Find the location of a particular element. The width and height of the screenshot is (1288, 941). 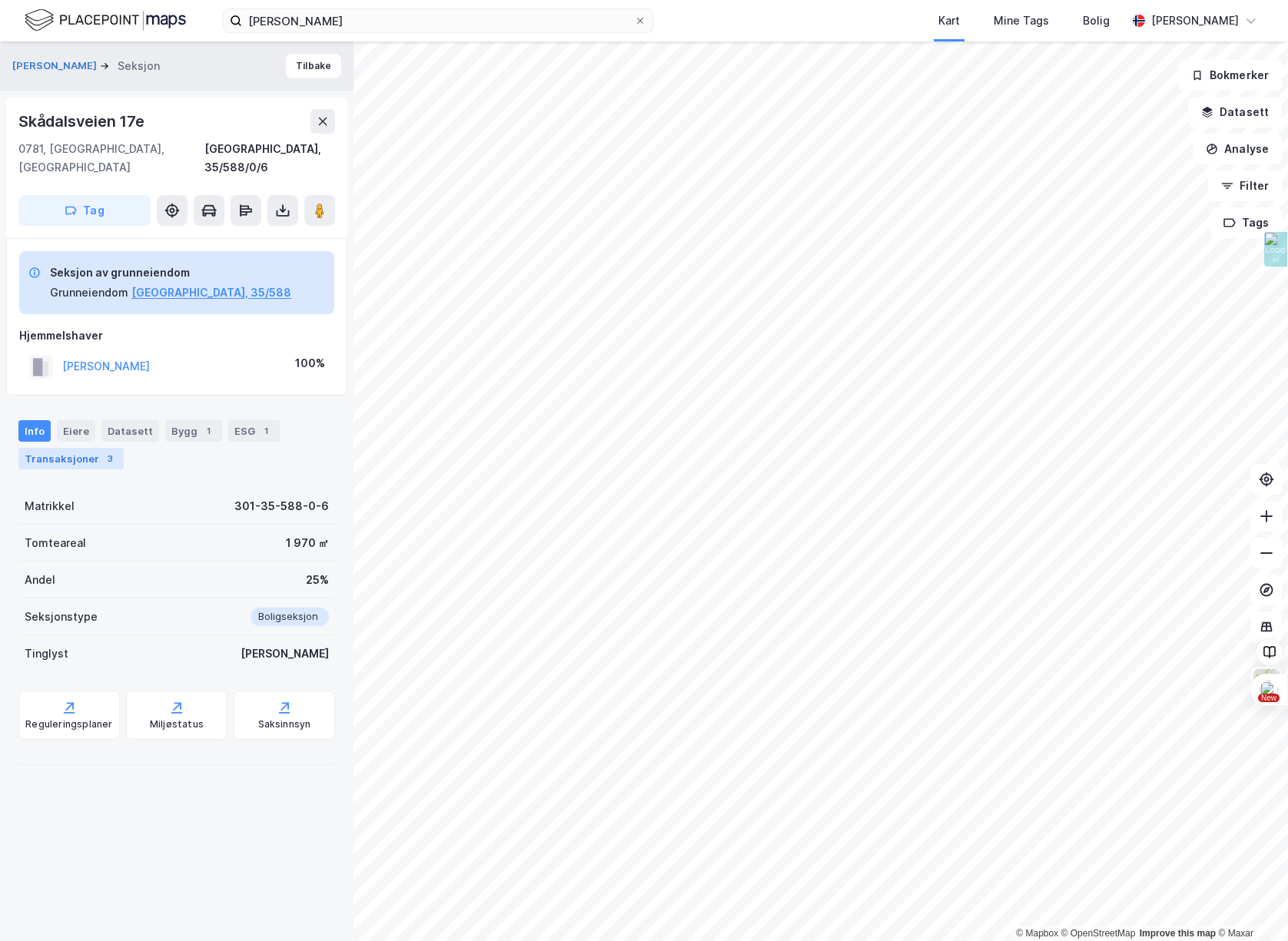

div: Miljøstatus is located at coordinates (177, 724).